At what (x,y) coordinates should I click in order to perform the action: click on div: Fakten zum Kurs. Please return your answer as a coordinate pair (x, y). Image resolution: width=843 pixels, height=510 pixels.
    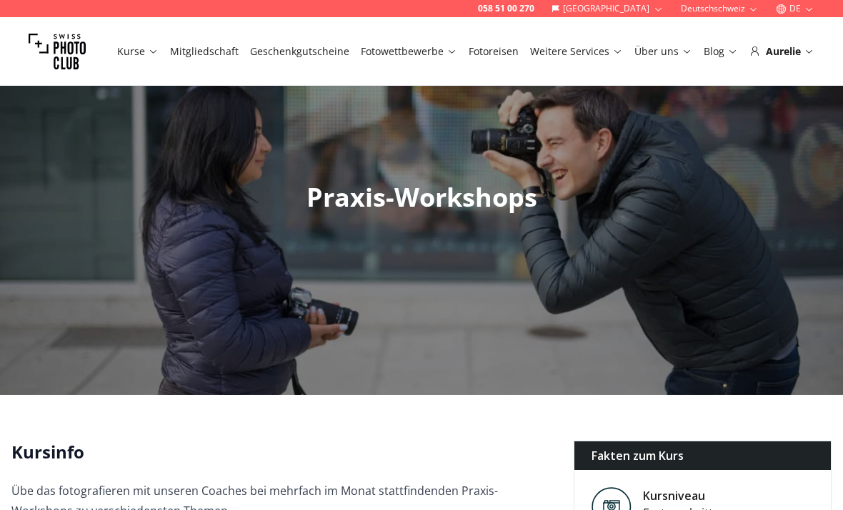
    Looking at the image, I should click on (703, 455).